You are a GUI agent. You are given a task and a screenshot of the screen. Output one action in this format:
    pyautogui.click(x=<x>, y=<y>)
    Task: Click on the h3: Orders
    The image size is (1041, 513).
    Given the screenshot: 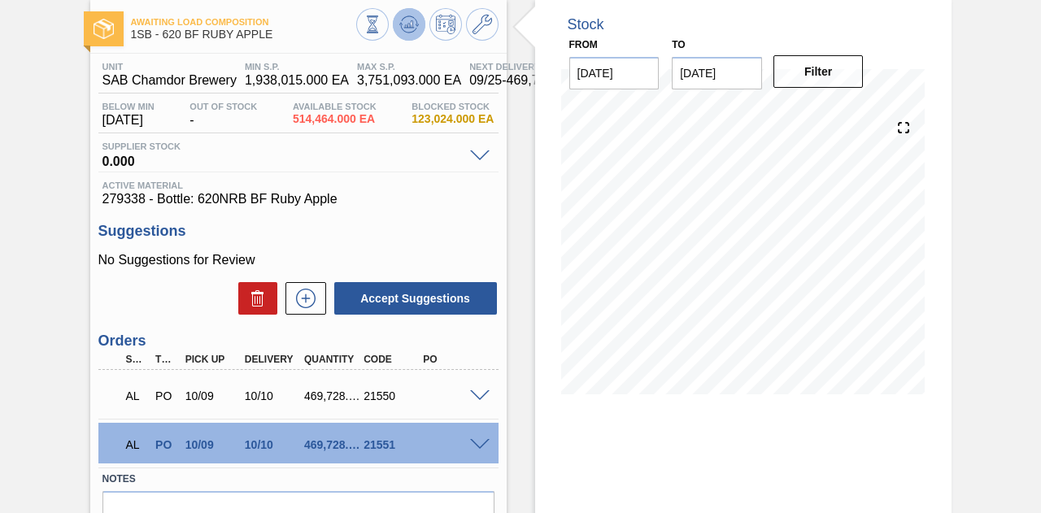 What is the action you would take?
    pyautogui.click(x=299, y=341)
    